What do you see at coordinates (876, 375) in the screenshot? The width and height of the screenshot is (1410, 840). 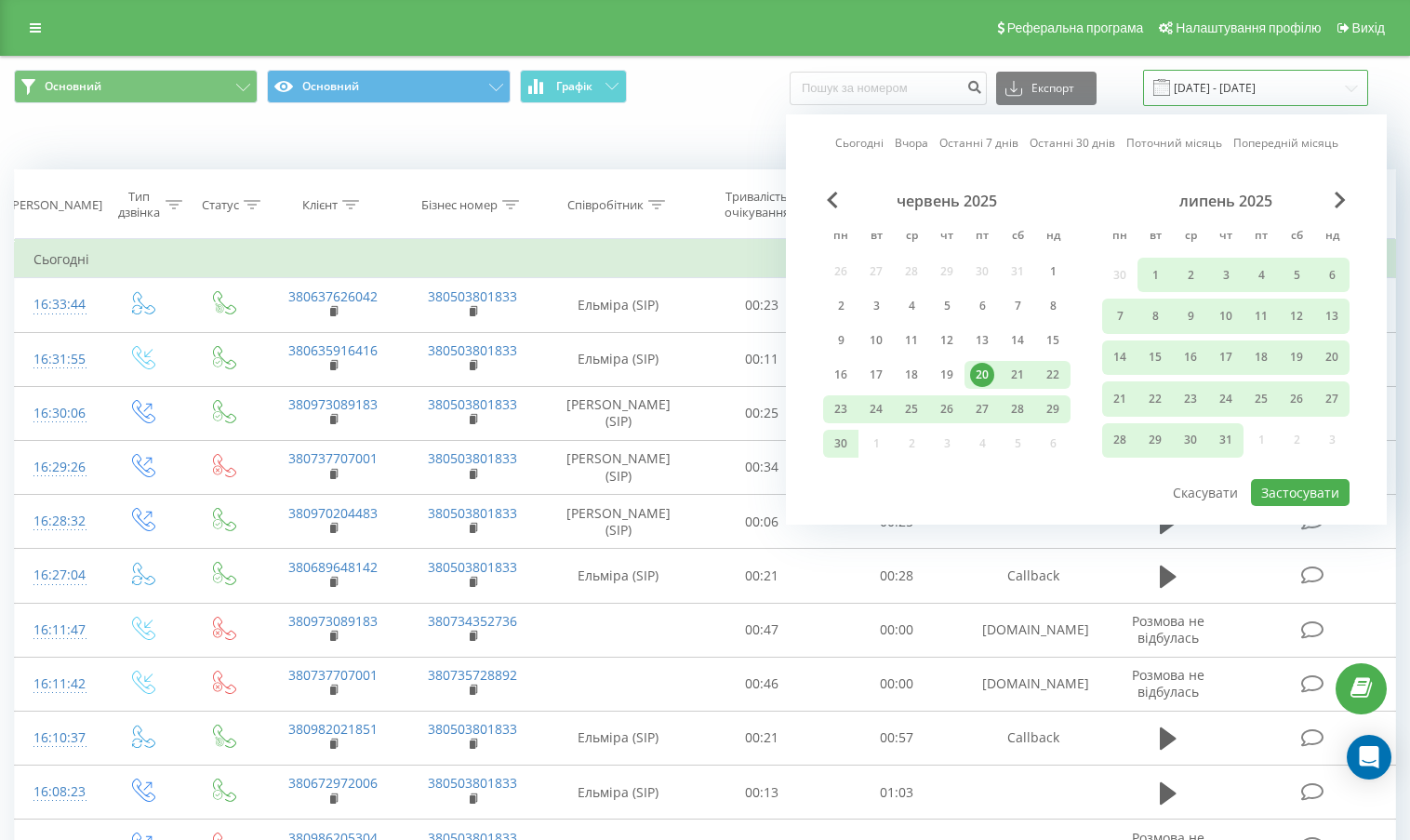 I see `div: 17` at bounding box center [876, 375].